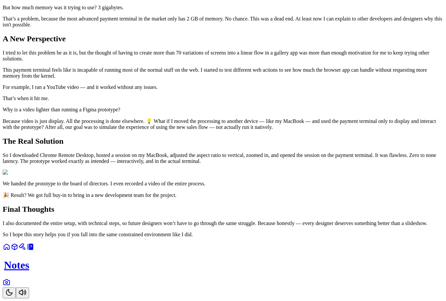  What do you see at coordinates (223, 235) in the screenshot?
I see `p: So I hope this story helps you if you fall into the same constrained environment like I did.` at bounding box center [223, 235].